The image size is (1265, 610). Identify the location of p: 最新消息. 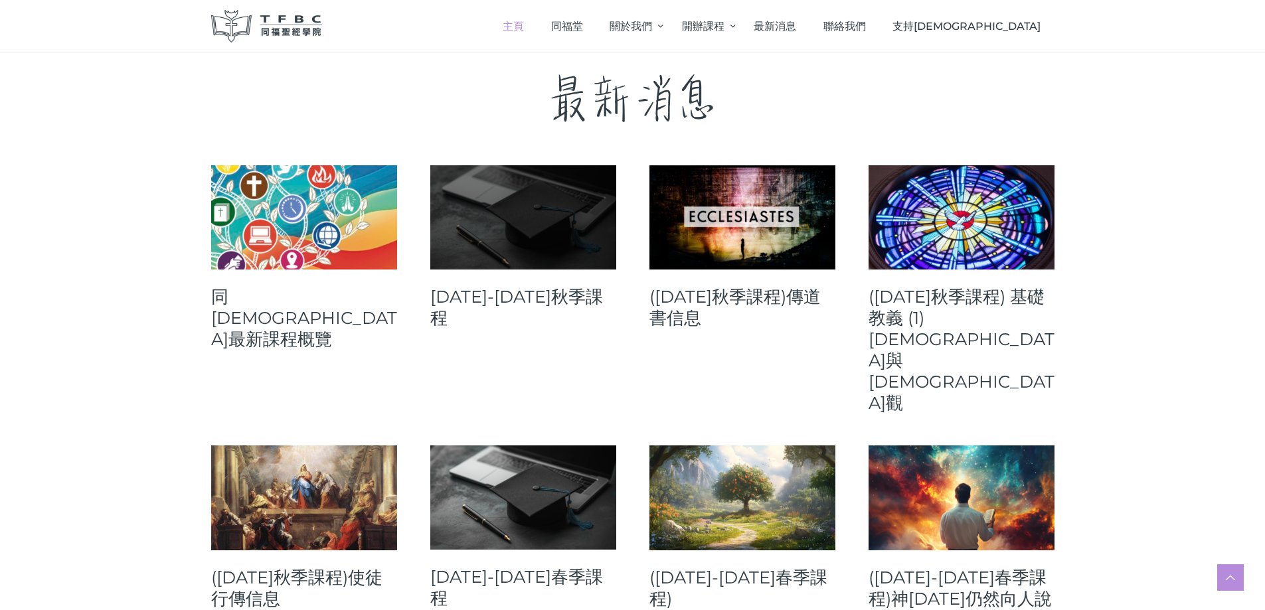
(633, 99).